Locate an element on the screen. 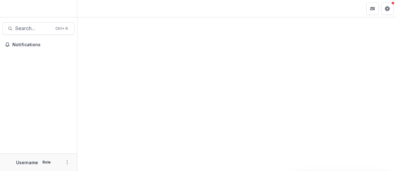 The height and width of the screenshot is (171, 396). span: Notifications is located at coordinates (42, 45).